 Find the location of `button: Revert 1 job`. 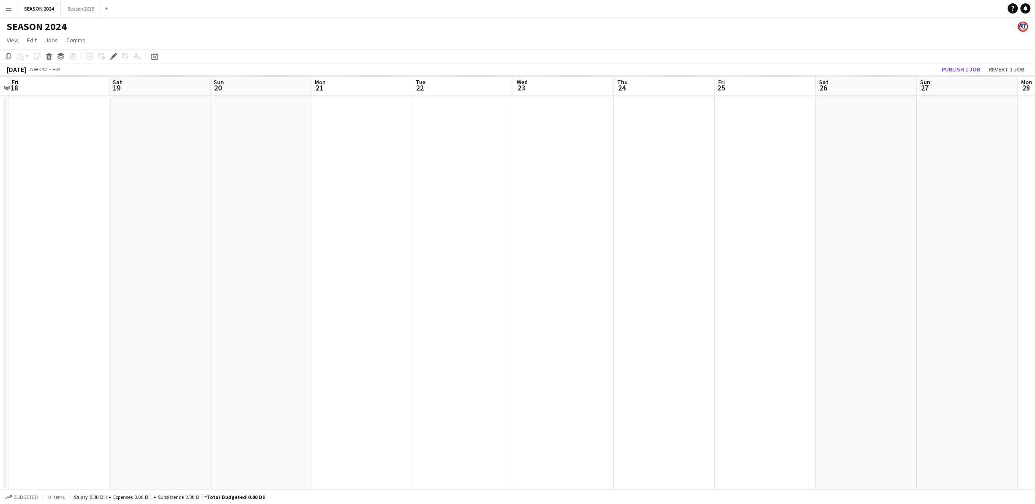

button: Revert 1 job is located at coordinates (1007, 69).